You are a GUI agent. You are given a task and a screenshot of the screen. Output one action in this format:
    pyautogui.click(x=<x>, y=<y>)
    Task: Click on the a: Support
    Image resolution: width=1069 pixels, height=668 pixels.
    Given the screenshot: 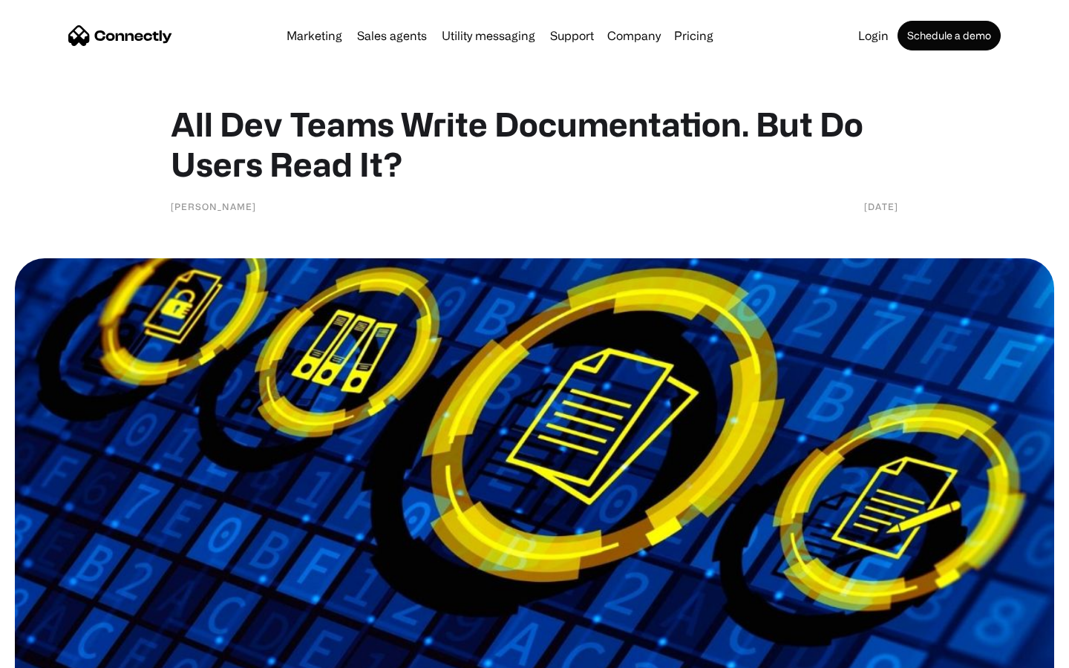 What is the action you would take?
    pyautogui.click(x=572, y=36)
    